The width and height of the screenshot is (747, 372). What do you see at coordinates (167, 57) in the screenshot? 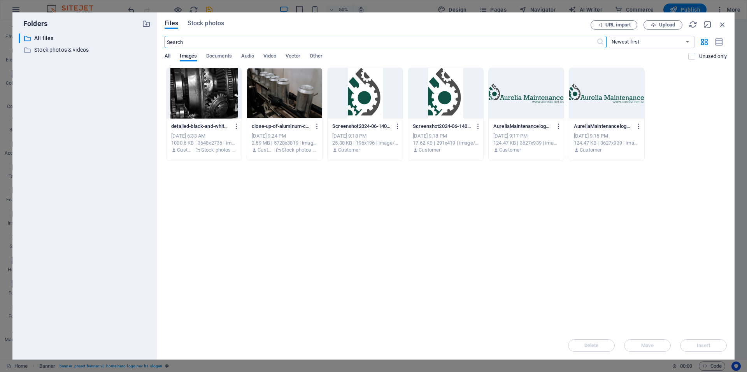
I see `span: All` at bounding box center [167, 57].